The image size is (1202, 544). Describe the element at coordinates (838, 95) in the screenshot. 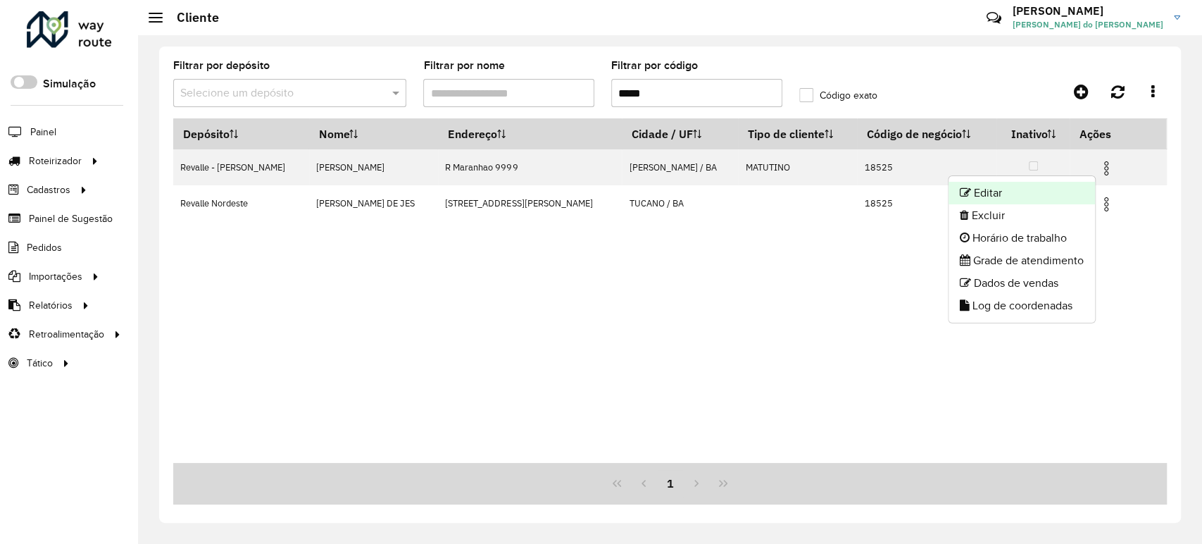

I see `label: Código exato` at that location.